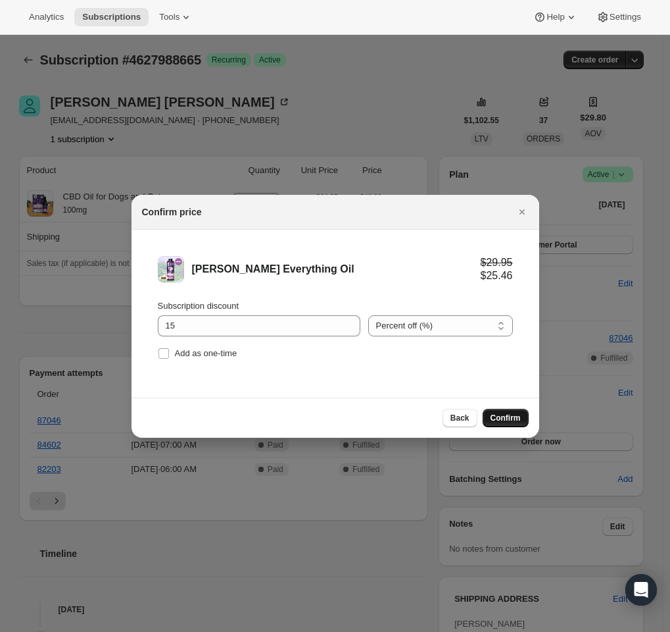 The image size is (670, 632). What do you see at coordinates (46, 17) in the screenshot?
I see `button: Analytics` at bounding box center [46, 17].